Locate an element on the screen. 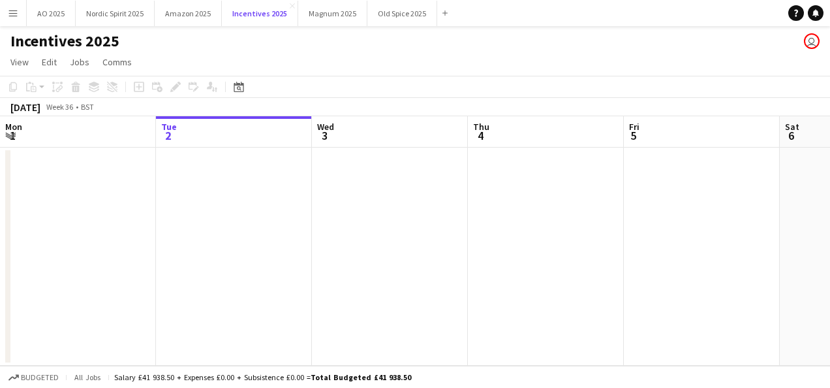 The width and height of the screenshot is (830, 388). a: Edit is located at coordinates (49, 62).